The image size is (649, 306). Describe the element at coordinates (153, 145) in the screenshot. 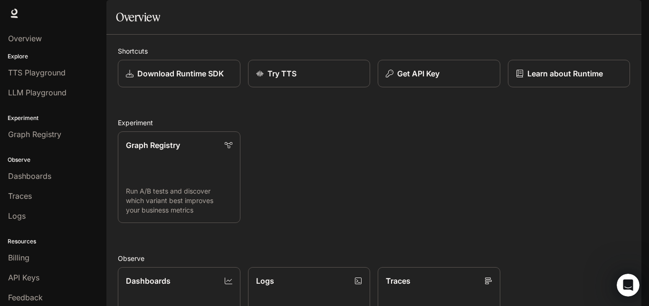

I see `p: Graph Registry` at that location.